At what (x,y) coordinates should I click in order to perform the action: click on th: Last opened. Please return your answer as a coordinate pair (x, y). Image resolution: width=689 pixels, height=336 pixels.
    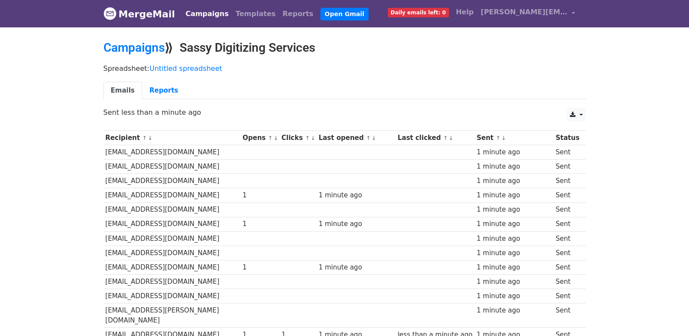
    Looking at the image, I should click on (356, 138).